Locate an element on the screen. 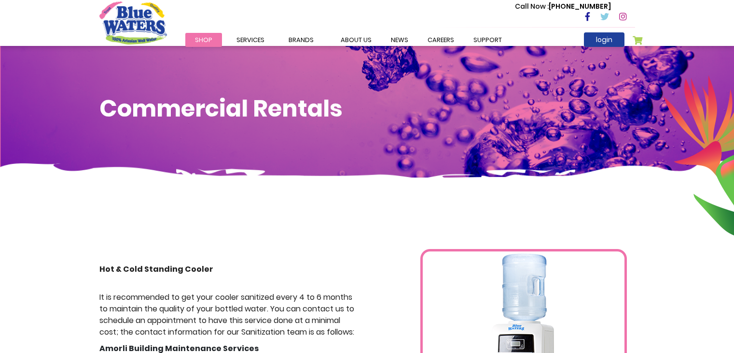  span: Services is located at coordinates (251, 40).